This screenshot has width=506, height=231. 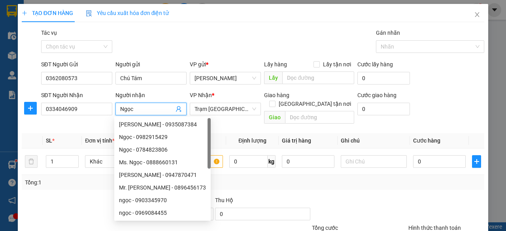 I want to click on span: Giao hàng, so click(x=277, y=95).